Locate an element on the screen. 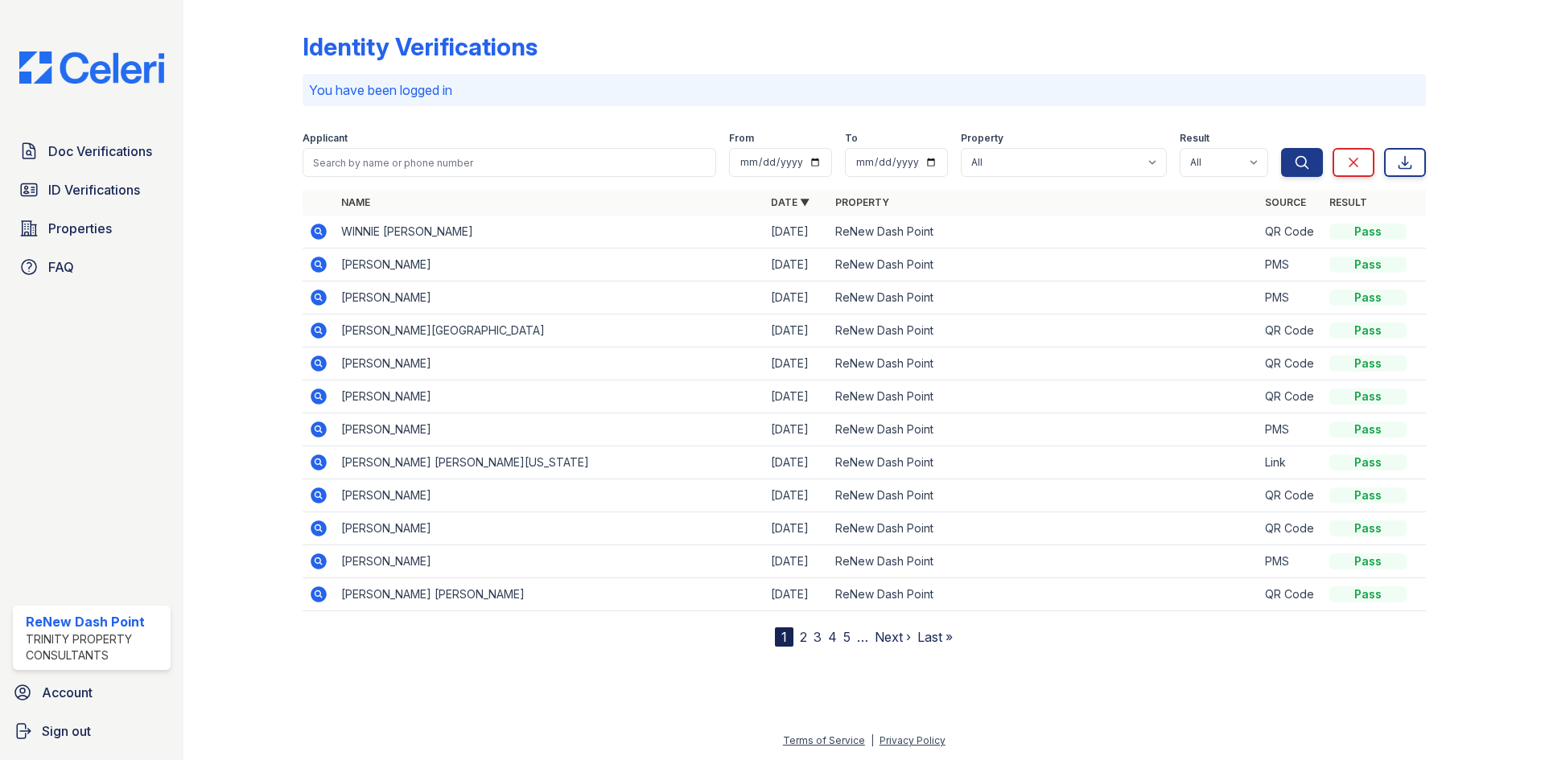  a: Next › is located at coordinates (892, 637).